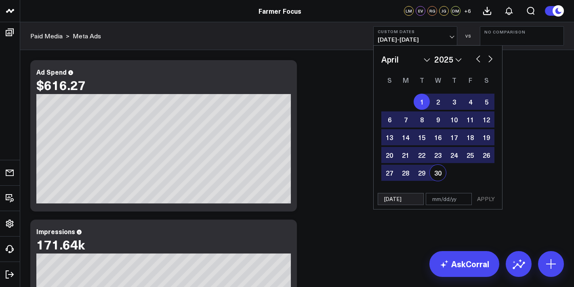 This screenshot has width=574, height=287. What do you see at coordinates (522, 32) in the screenshot?
I see `b: No Comparison` at bounding box center [522, 32].